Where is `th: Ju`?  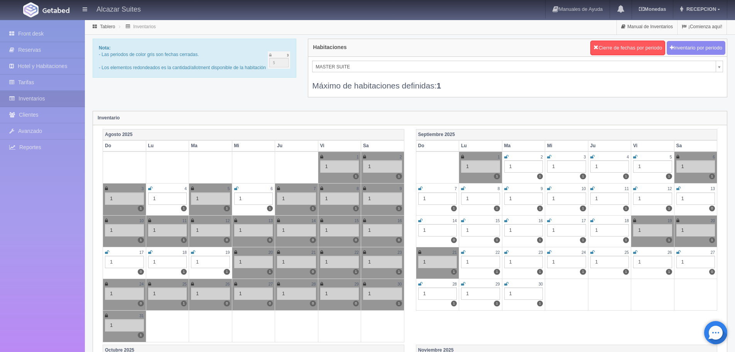
th: Ju is located at coordinates (610, 145).